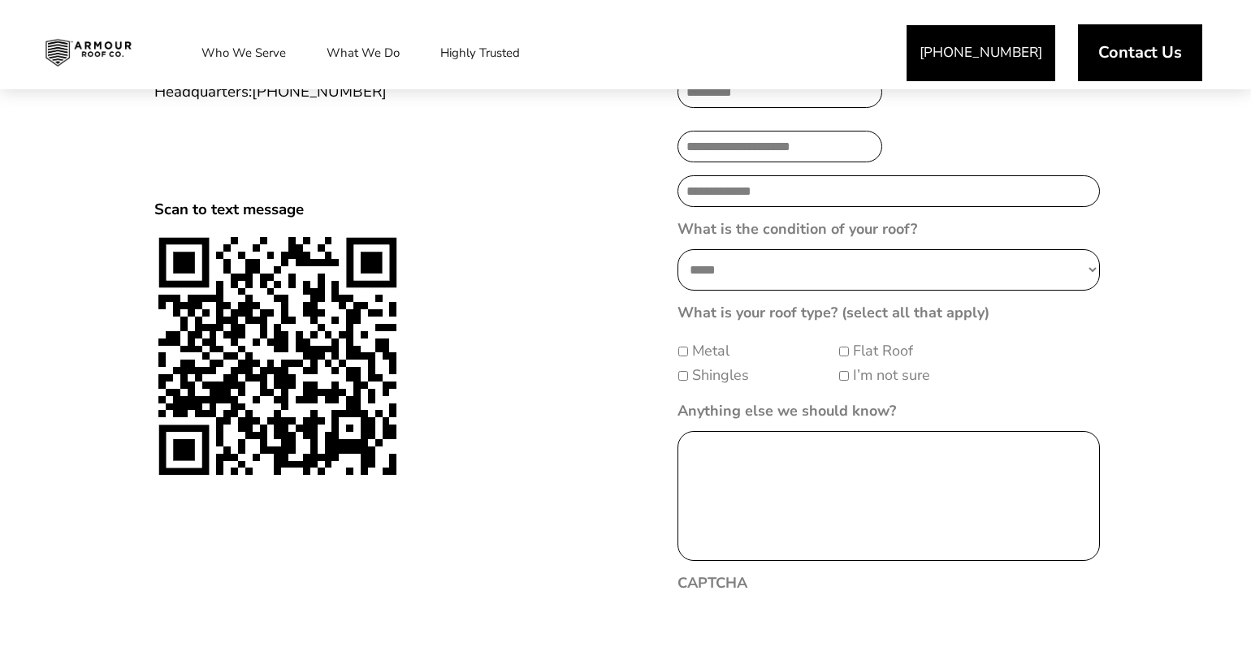  I want to click on a: Who We Serve, so click(244, 53).